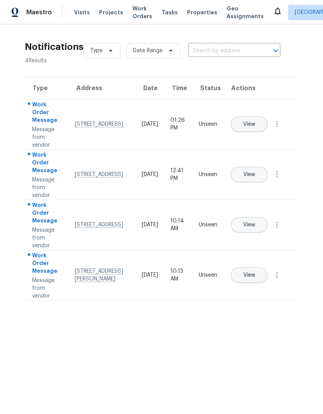 This screenshot has height=414, width=323. Describe the element at coordinates (178, 275) in the screenshot. I see `div: 10:13 AM` at that location.